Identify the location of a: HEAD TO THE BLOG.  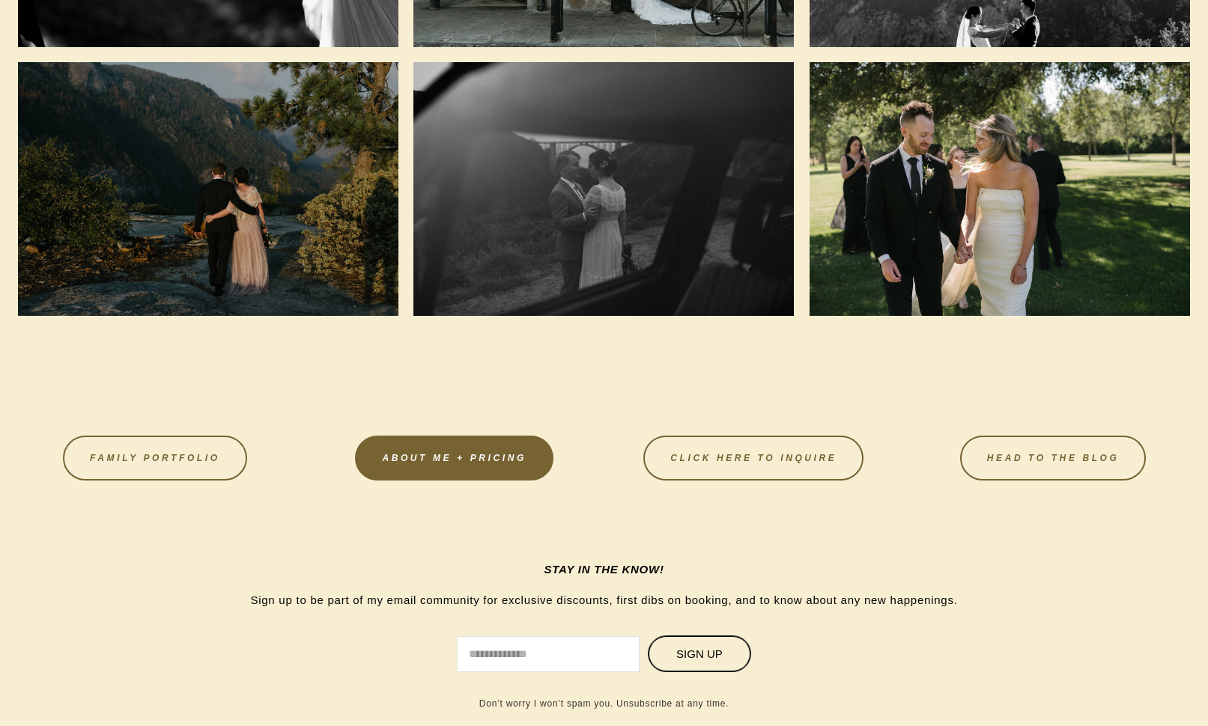
(1053, 458).